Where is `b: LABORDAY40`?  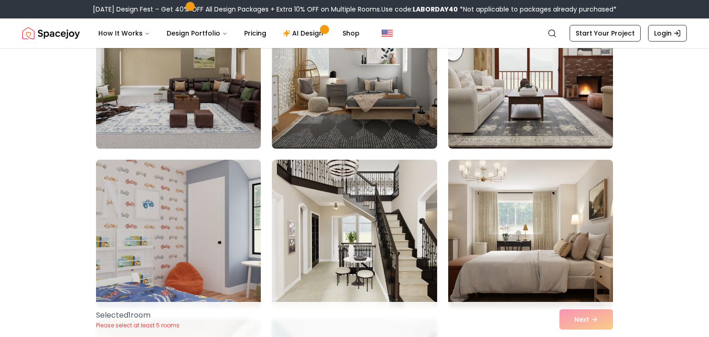 b: LABORDAY40 is located at coordinates (435, 9).